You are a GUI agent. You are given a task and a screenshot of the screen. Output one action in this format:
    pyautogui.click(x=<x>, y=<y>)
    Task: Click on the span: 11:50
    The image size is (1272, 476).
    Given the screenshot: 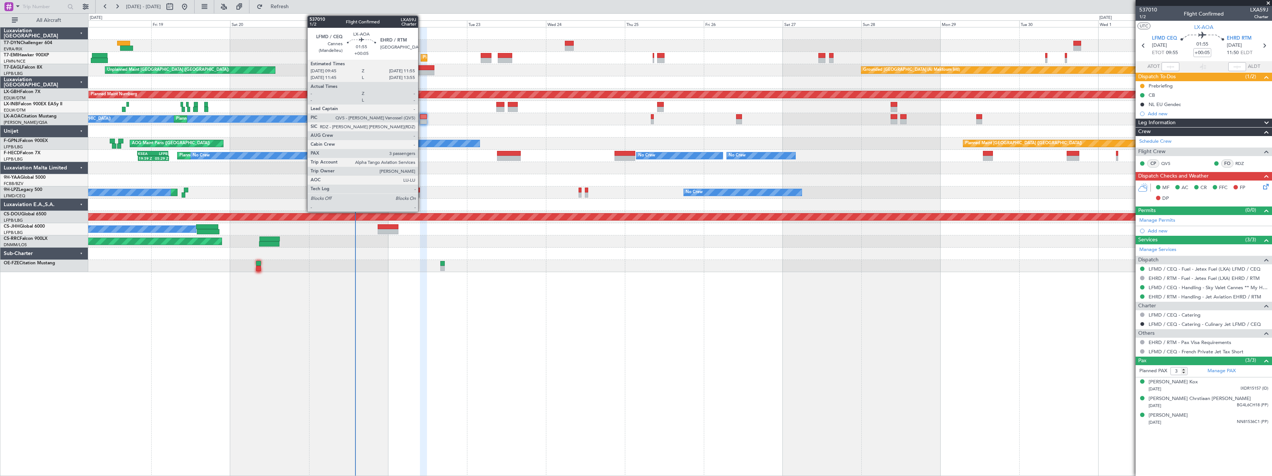 What is the action you would take?
    pyautogui.click(x=1232, y=53)
    